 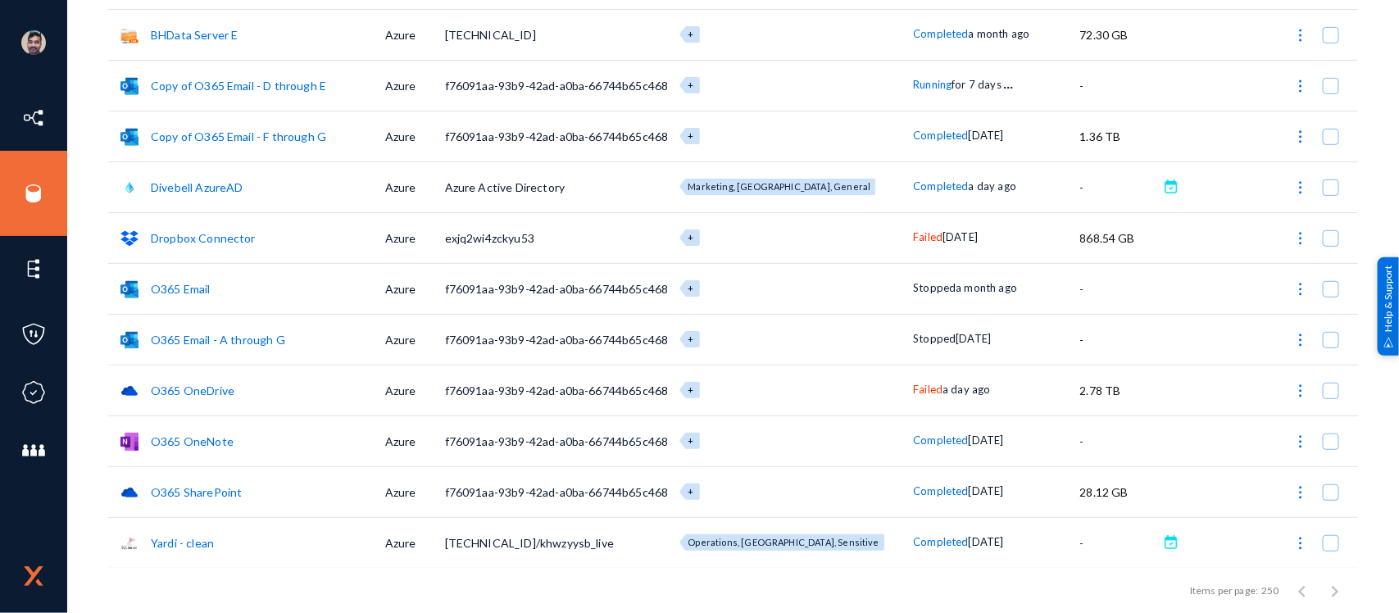 I want to click on td: 1.36 TB, so click(x=1120, y=136).